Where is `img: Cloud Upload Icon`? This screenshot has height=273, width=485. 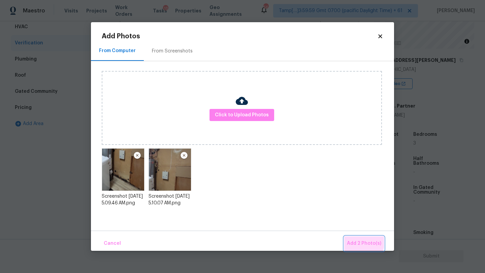 img: Cloud Upload Icon is located at coordinates (242, 101).